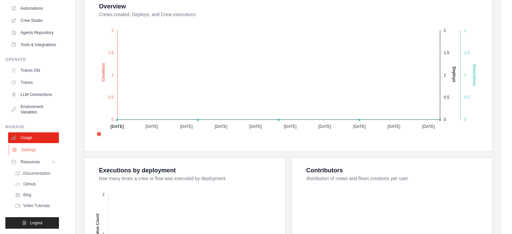 The width and height of the screenshot is (512, 234). I want to click on dt: Crews created, Deploys, and Crew executions, so click(292, 14).